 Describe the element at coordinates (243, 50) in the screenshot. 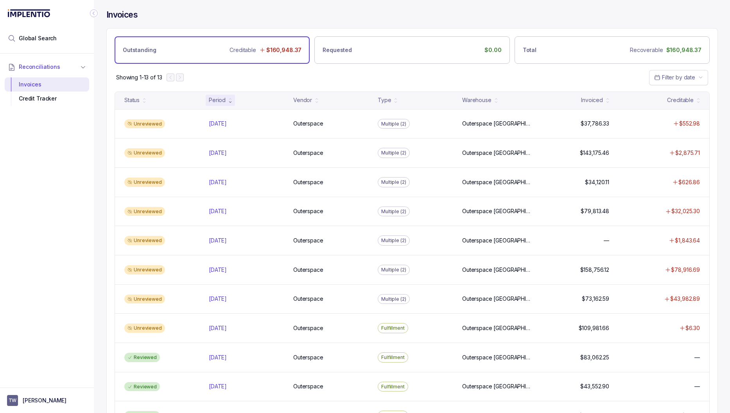

I see `p: Creditable` at that location.